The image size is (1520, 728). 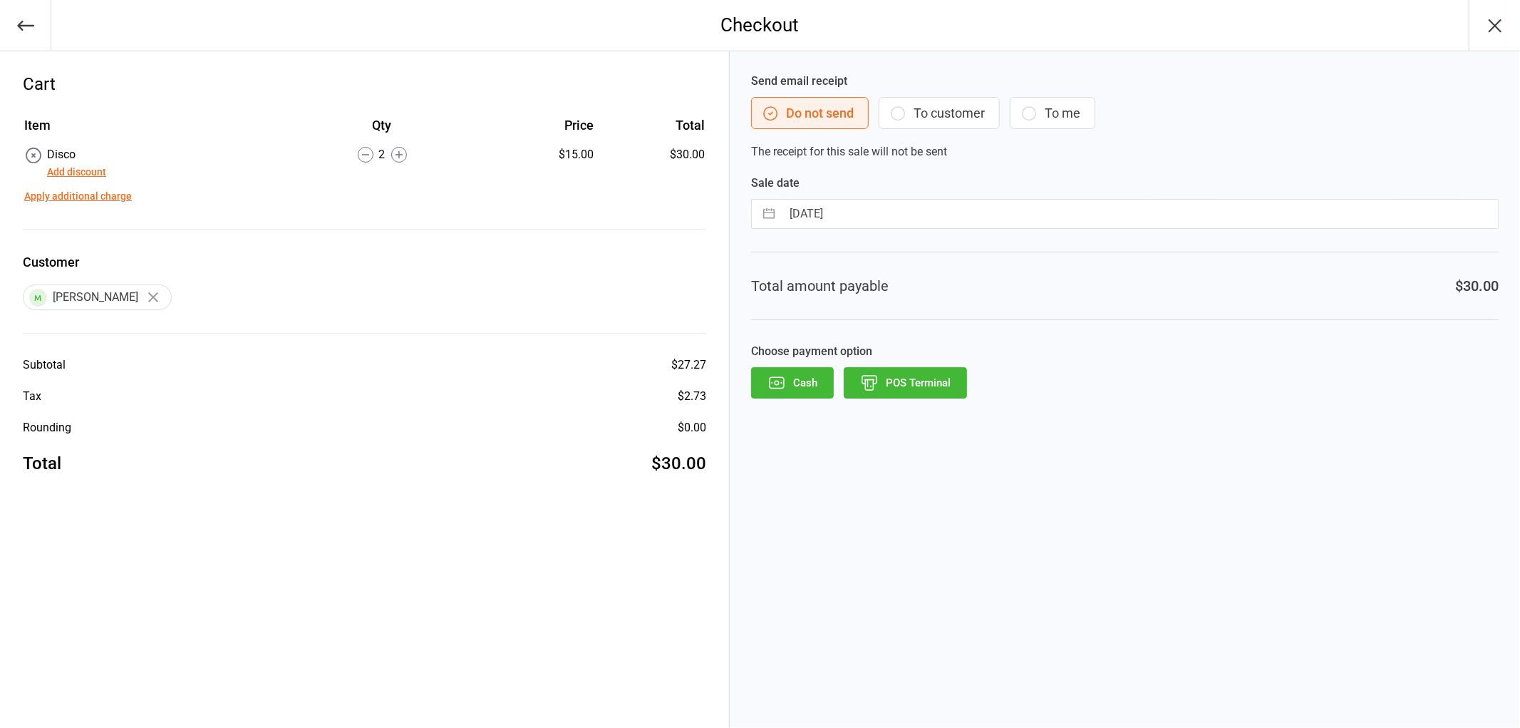 What do you see at coordinates (1124, 116) in the screenshot?
I see `div: The receipt for this sale will not be sent` at bounding box center [1124, 116].